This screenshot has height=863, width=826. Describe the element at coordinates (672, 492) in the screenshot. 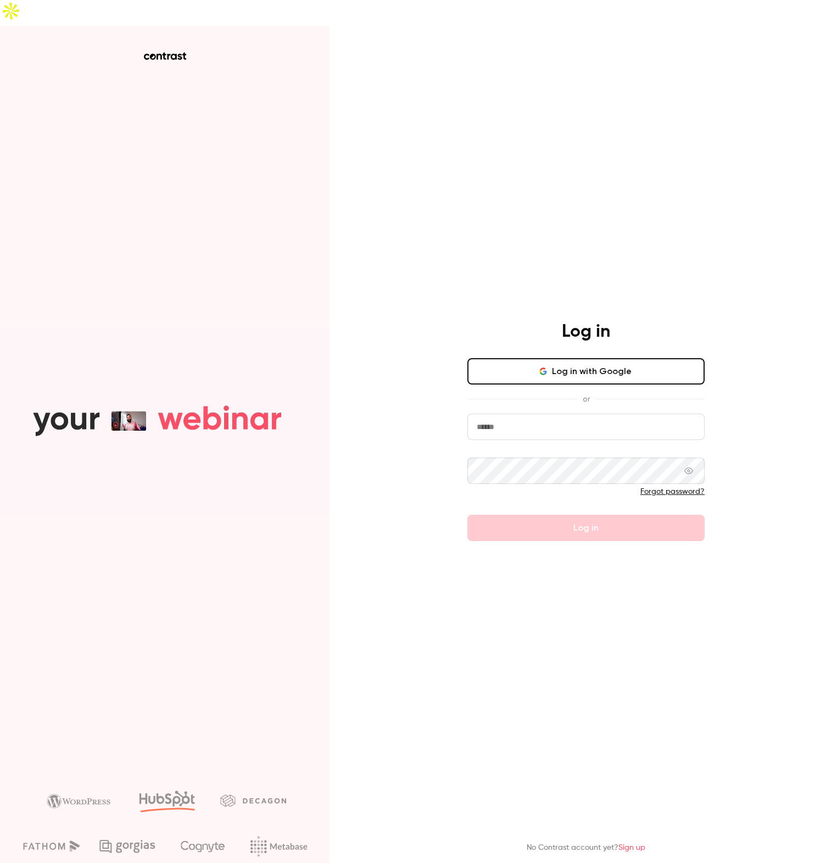

I see `a: Forgot password?` at that location.